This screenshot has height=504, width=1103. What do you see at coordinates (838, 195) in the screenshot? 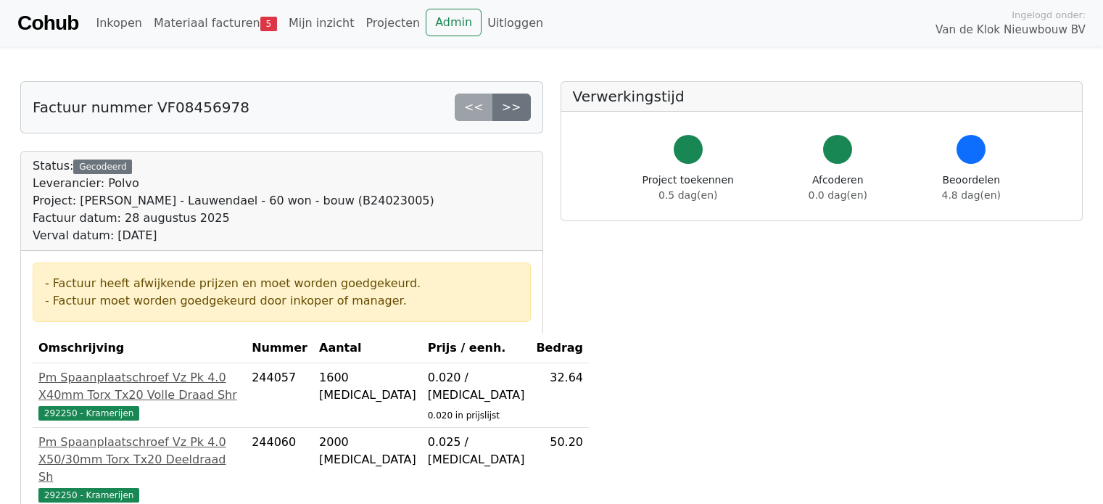
I see `span: 0.0 dag(en)` at bounding box center [838, 195].